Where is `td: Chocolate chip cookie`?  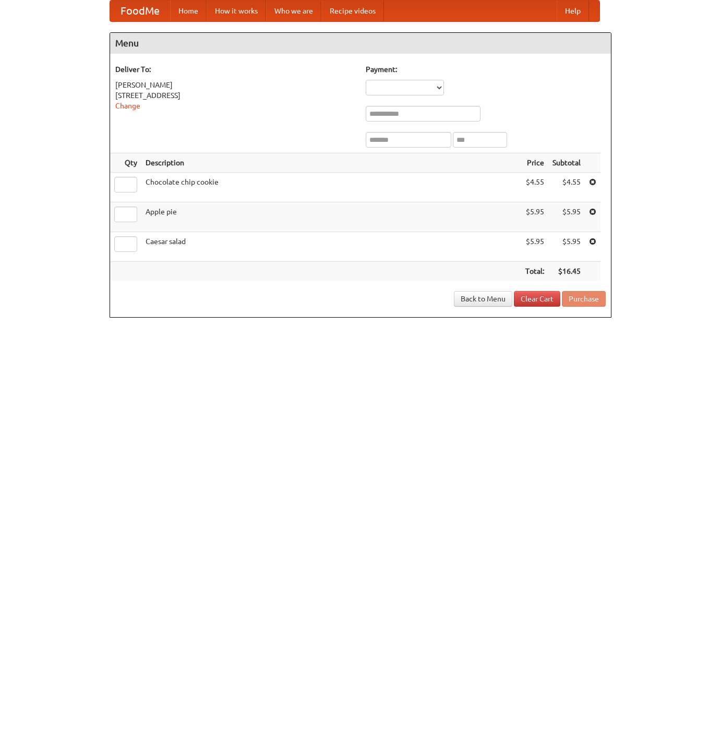 td: Chocolate chip cookie is located at coordinates (331, 187).